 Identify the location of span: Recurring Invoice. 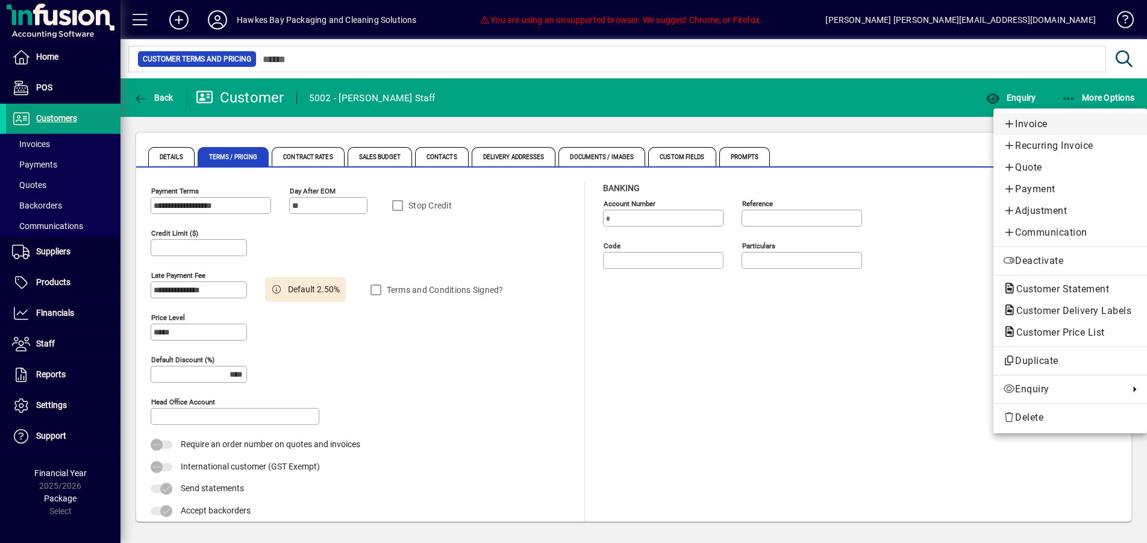
(1070, 146).